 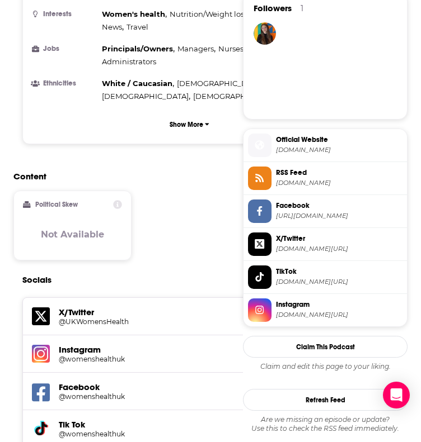 What do you see at coordinates (208, 14) in the screenshot?
I see `span: Nutrition/Weight loss` at bounding box center [208, 14].